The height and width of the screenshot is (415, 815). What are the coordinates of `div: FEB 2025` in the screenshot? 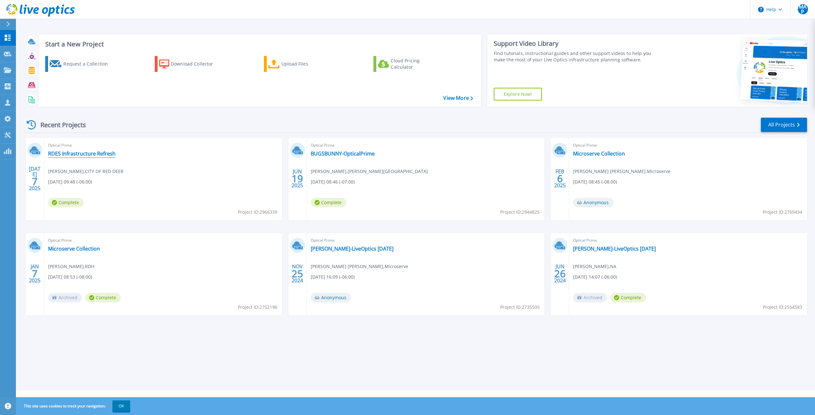 It's located at (560, 179).